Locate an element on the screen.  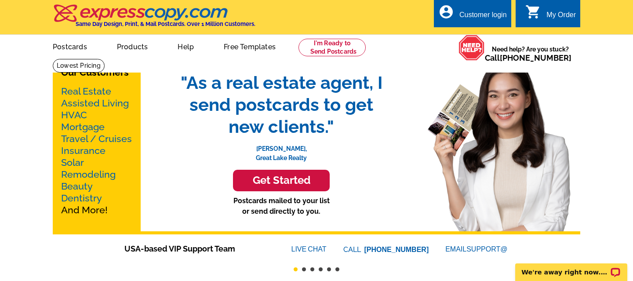
p: Postcards mailed to your list or send directly to you. is located at coordinates (282, 206).